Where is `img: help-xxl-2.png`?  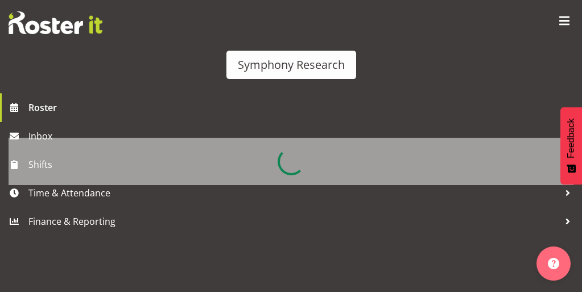
img: help-xxl-2.png is located at coordinates (553, 263).